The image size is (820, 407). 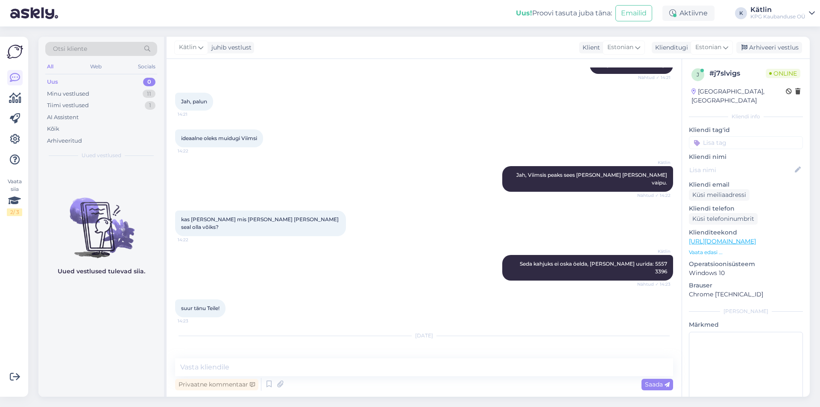 I want to click on a: KätlinKPG Kaubanduse OÜ, so click(x=783, y=13).